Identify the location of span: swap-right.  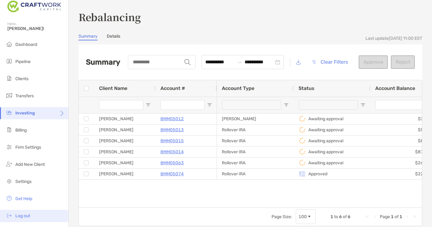
(239, 62).